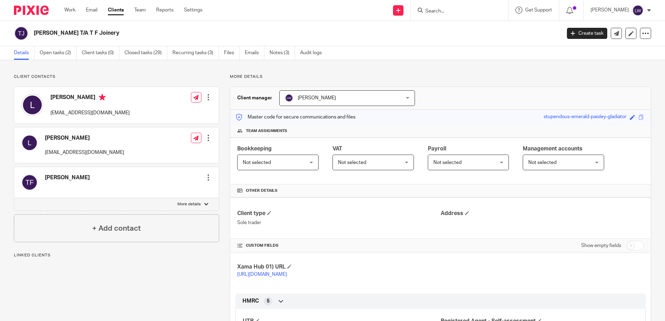 The width and height of the screenshot is (665, 321). What do you see at coordinates (339, 223) in the screenshot?
I see `p: Sole trader` at bounding box center [339, 223].